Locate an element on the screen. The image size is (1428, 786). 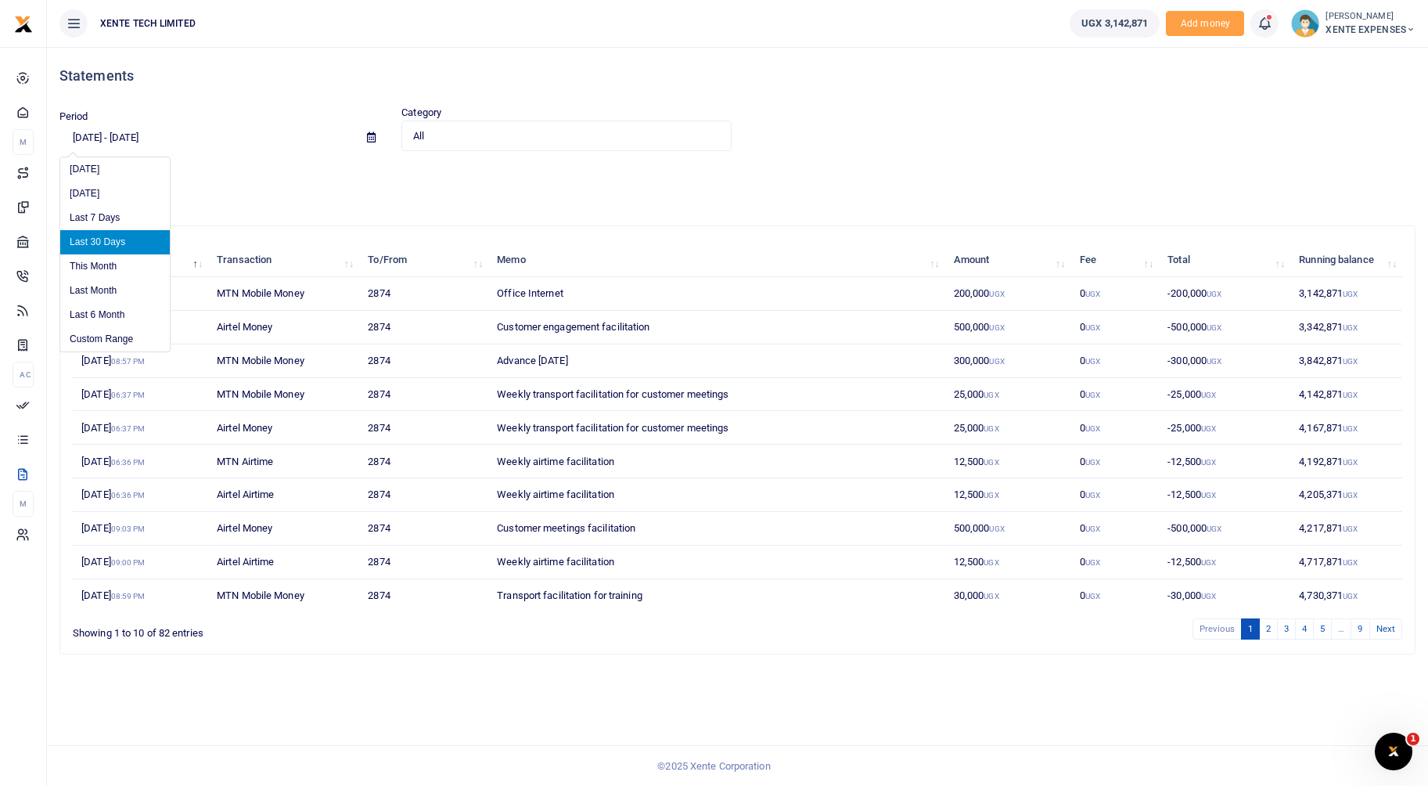
a: Add money is located at coordinates (1205, 22).